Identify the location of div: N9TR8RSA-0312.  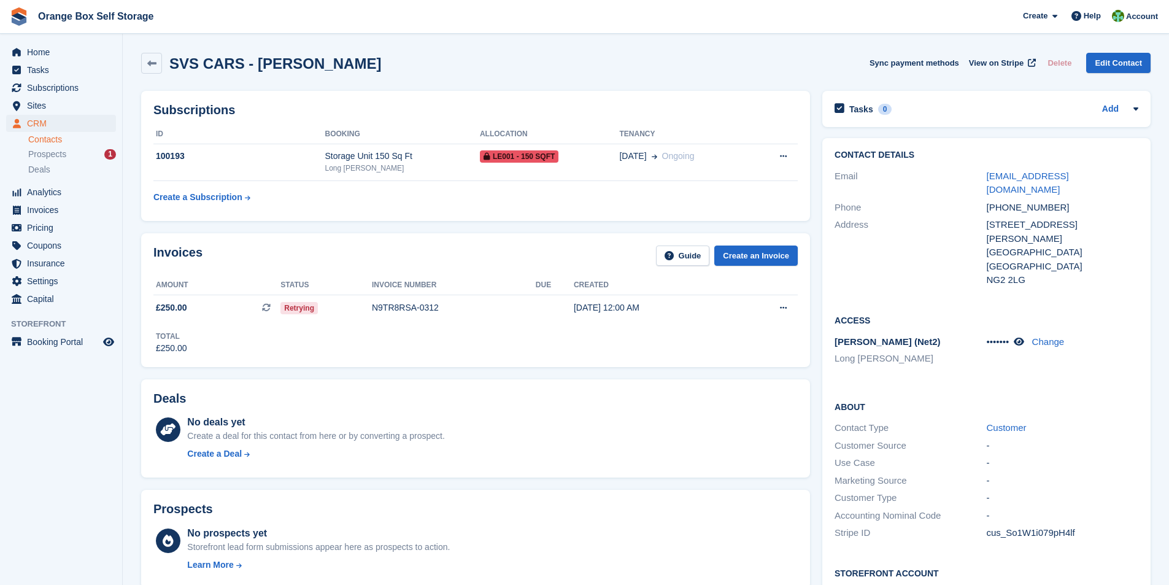
(453, 307).